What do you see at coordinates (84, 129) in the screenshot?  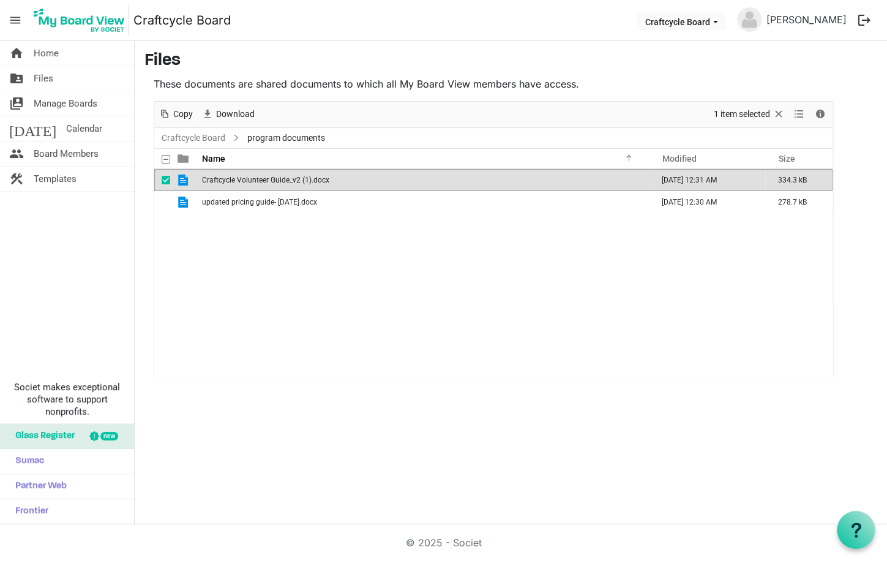 I see `span: Calendar` at bounding box center [84, 129].